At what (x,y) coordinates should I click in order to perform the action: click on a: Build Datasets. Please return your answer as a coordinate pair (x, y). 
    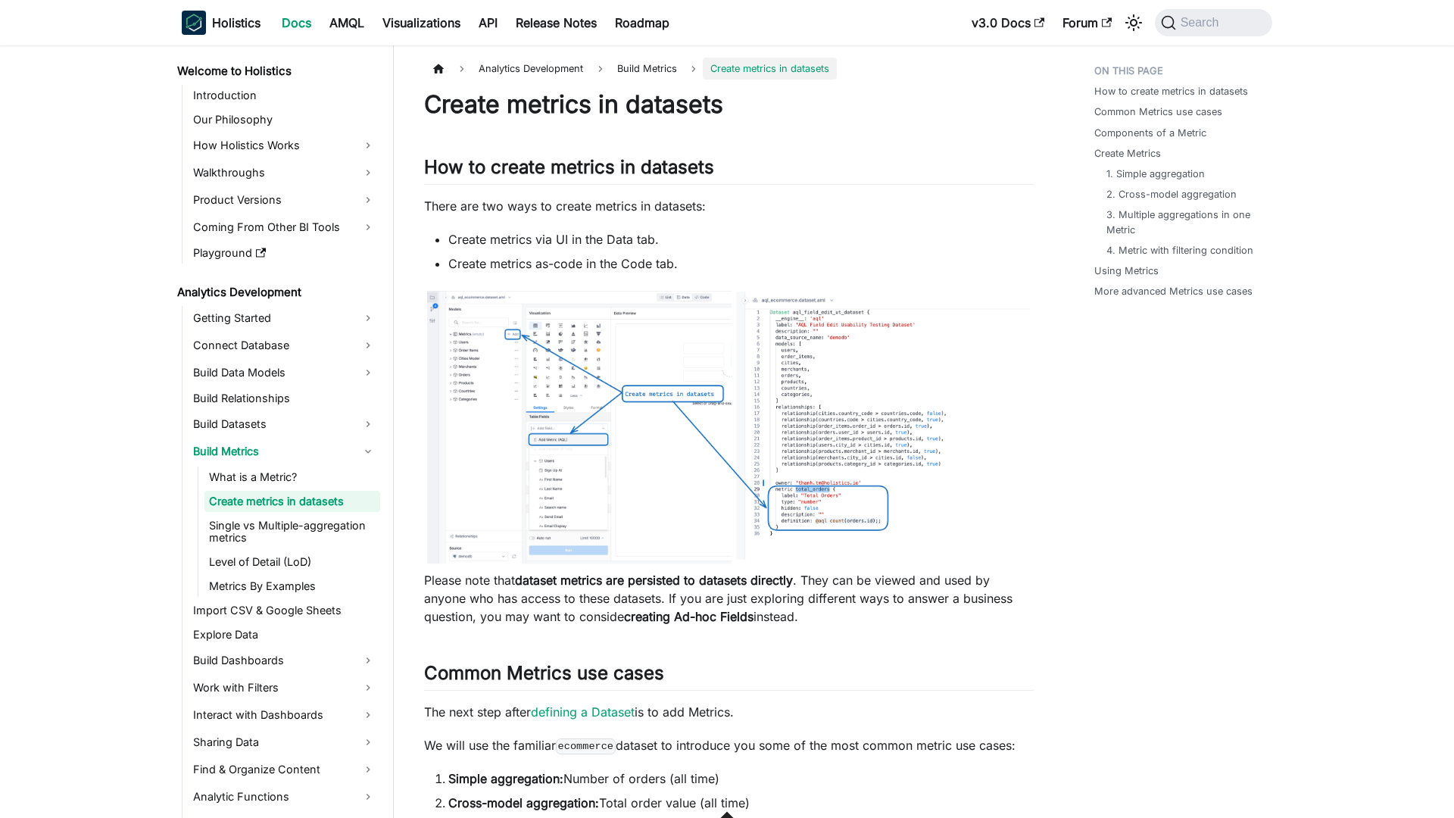
    Looking at the image, I should click on (284, 424).